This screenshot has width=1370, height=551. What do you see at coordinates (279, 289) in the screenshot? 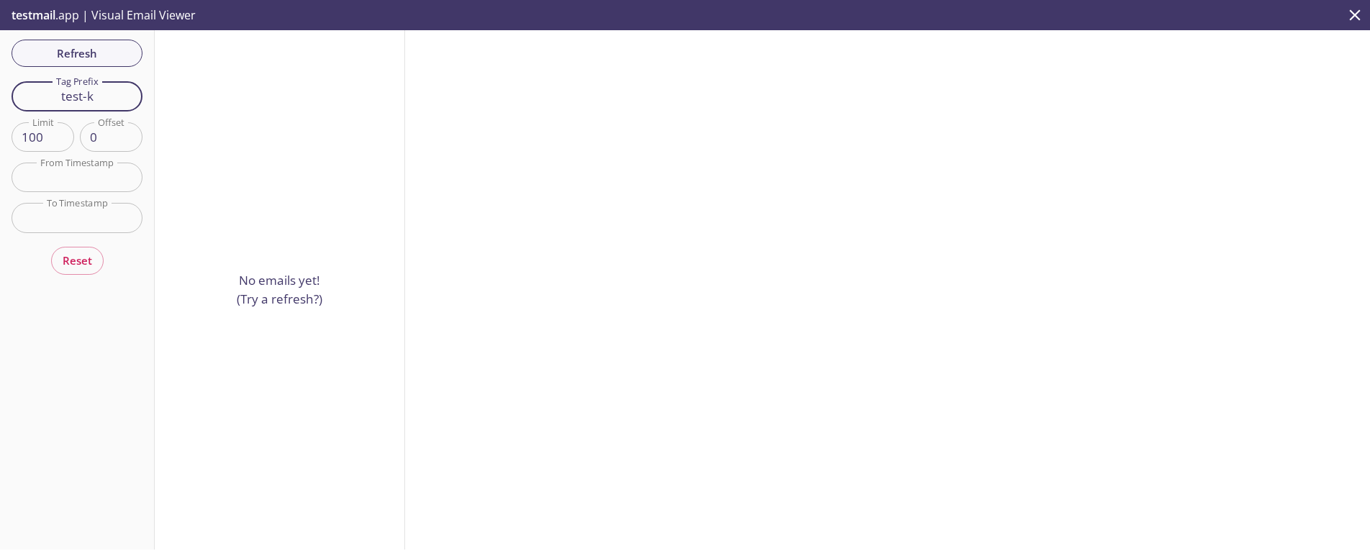
I see `p: No emails yet! (Try a refresh?)` at bounding box center [279, 289].